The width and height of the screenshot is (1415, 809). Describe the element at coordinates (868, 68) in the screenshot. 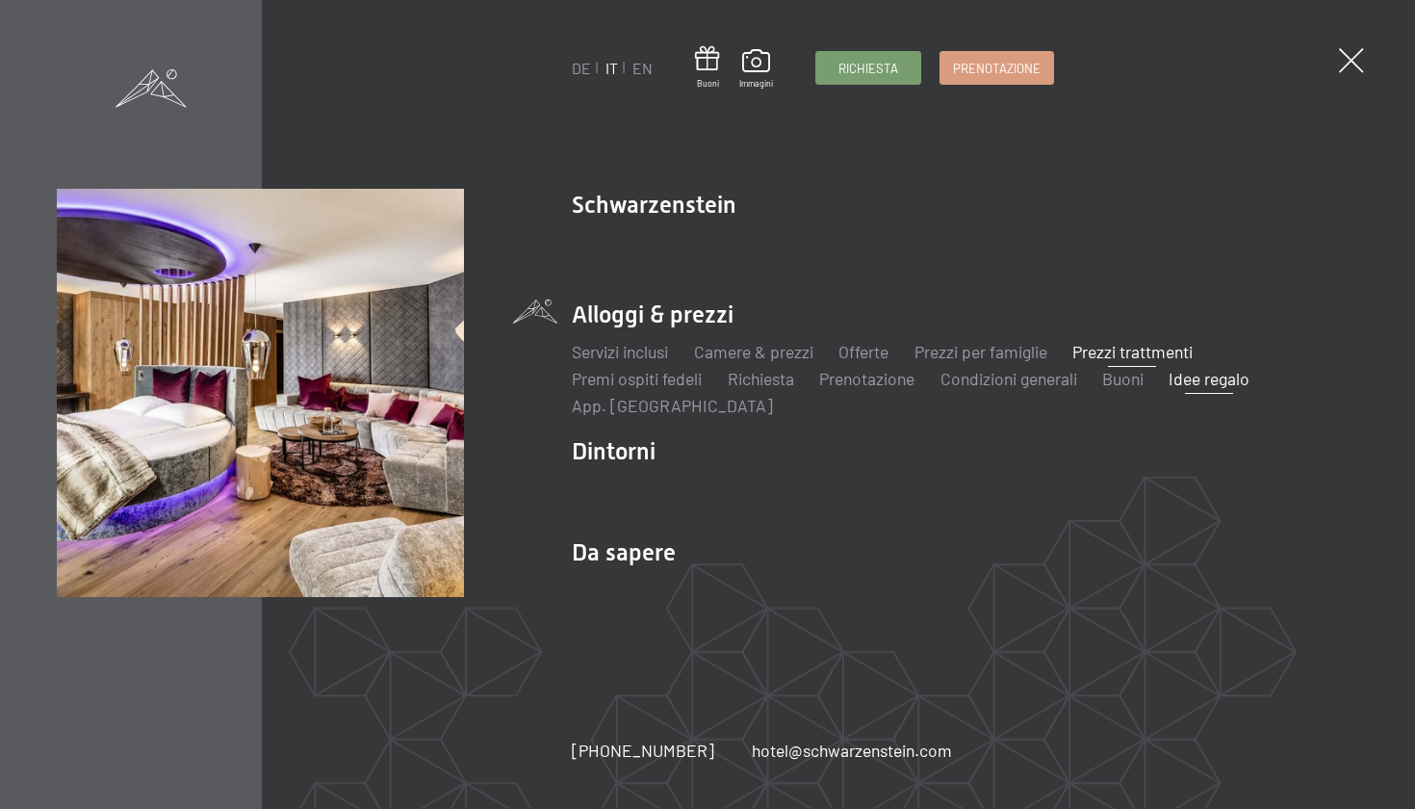

I see `span: Richiesta` at that location.